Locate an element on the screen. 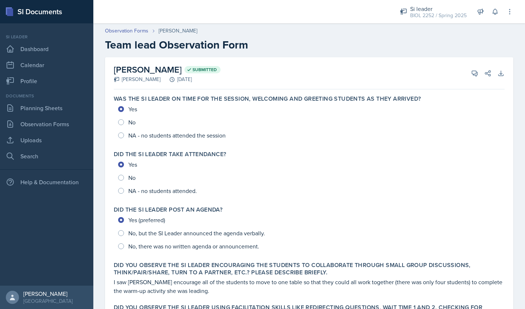  a: Search is located at coordinates (47, 156).